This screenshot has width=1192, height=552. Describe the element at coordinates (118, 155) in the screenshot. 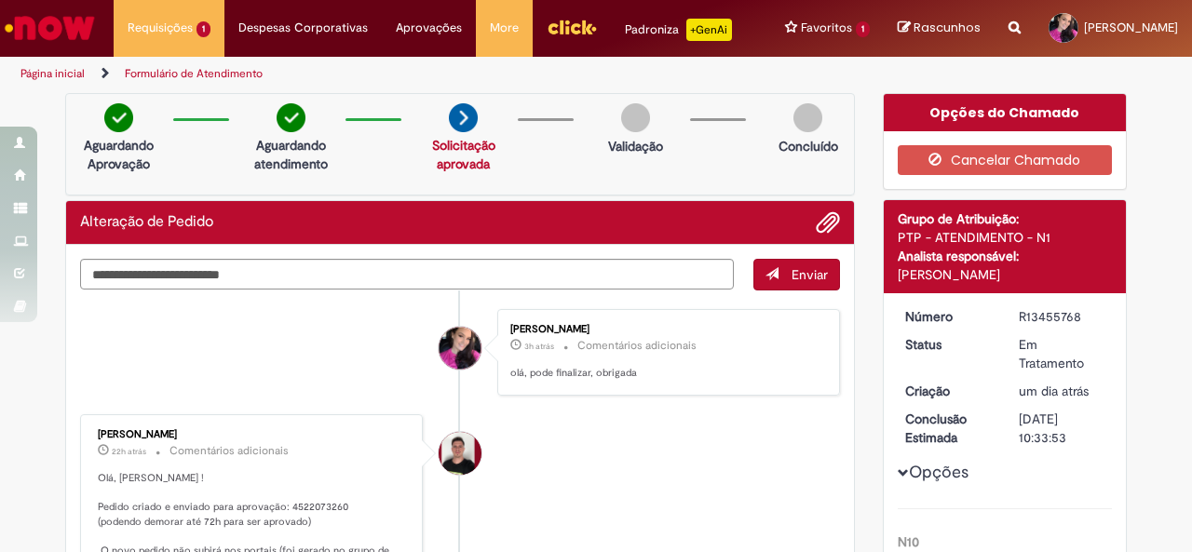

I see `p: Aguardando Aprovação` at that location.